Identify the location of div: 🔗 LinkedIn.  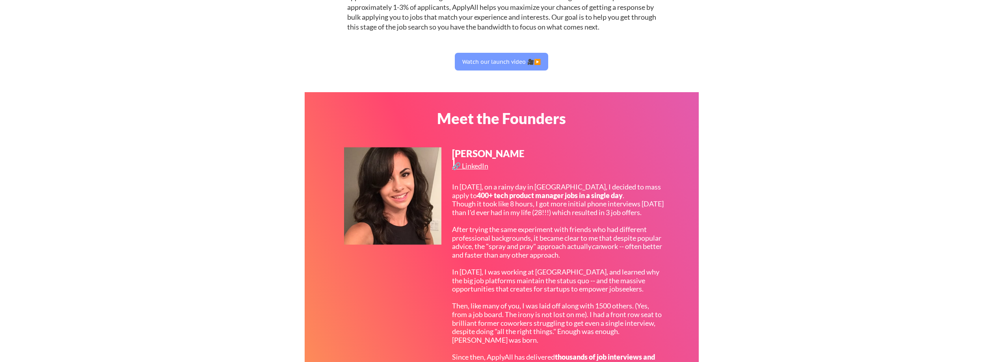
(471, 166).